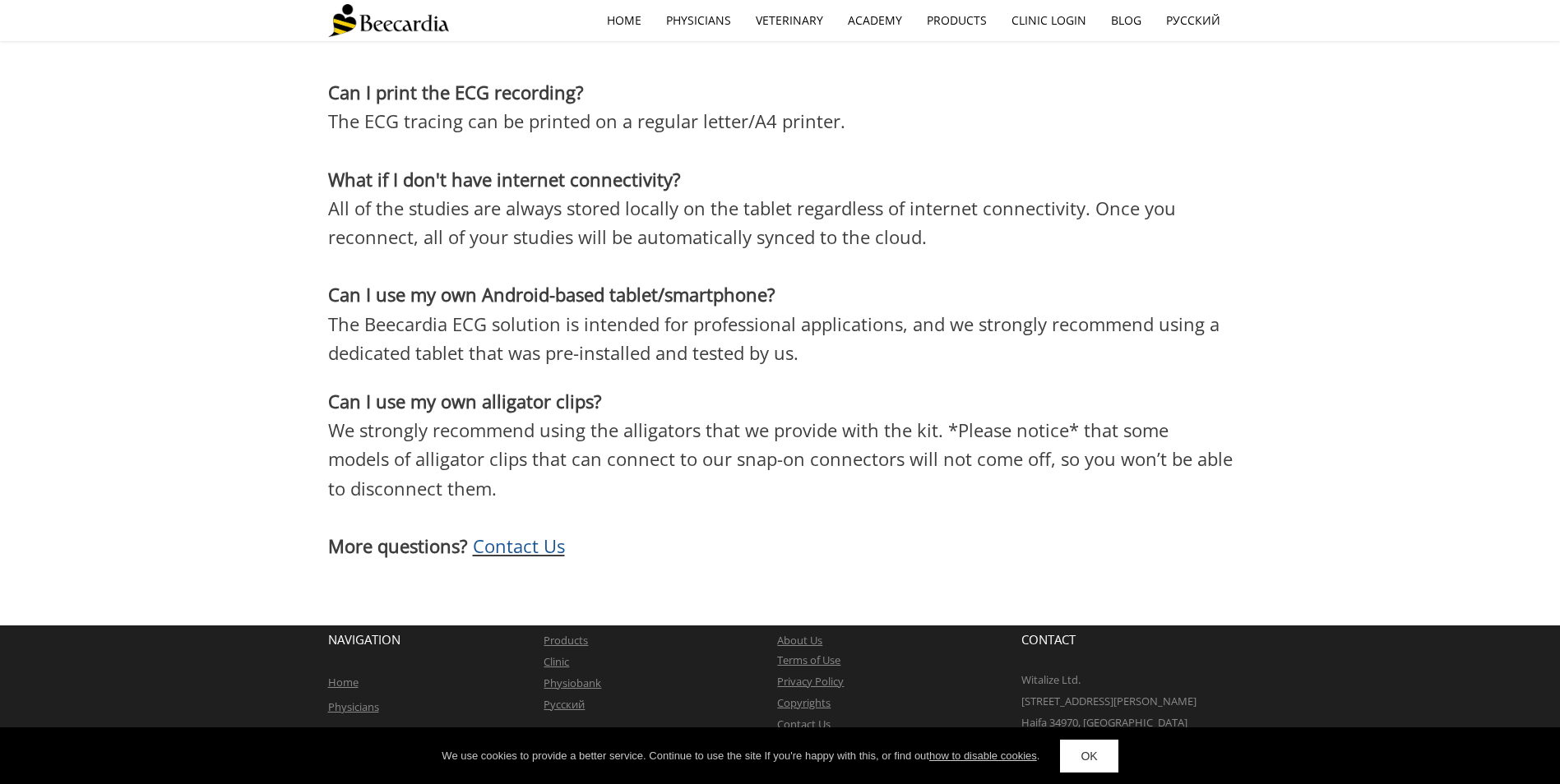 This screenshot has height=784, width=1560. Describe the element at coordinates (570, 640) in the screenshot. I see `a: roducts` at that location.